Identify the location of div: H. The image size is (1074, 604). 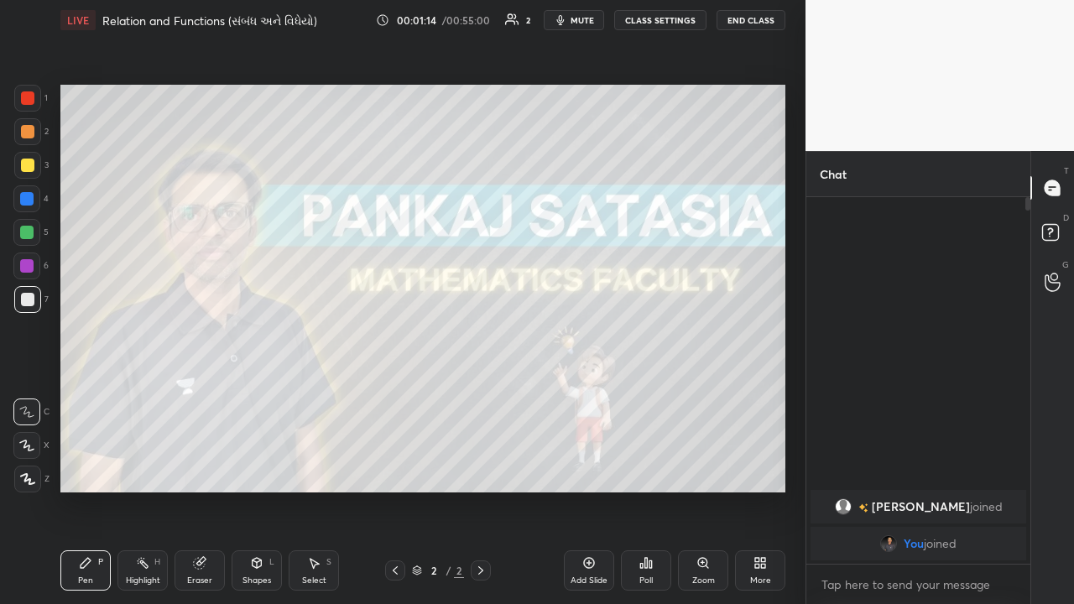
(157, 562).